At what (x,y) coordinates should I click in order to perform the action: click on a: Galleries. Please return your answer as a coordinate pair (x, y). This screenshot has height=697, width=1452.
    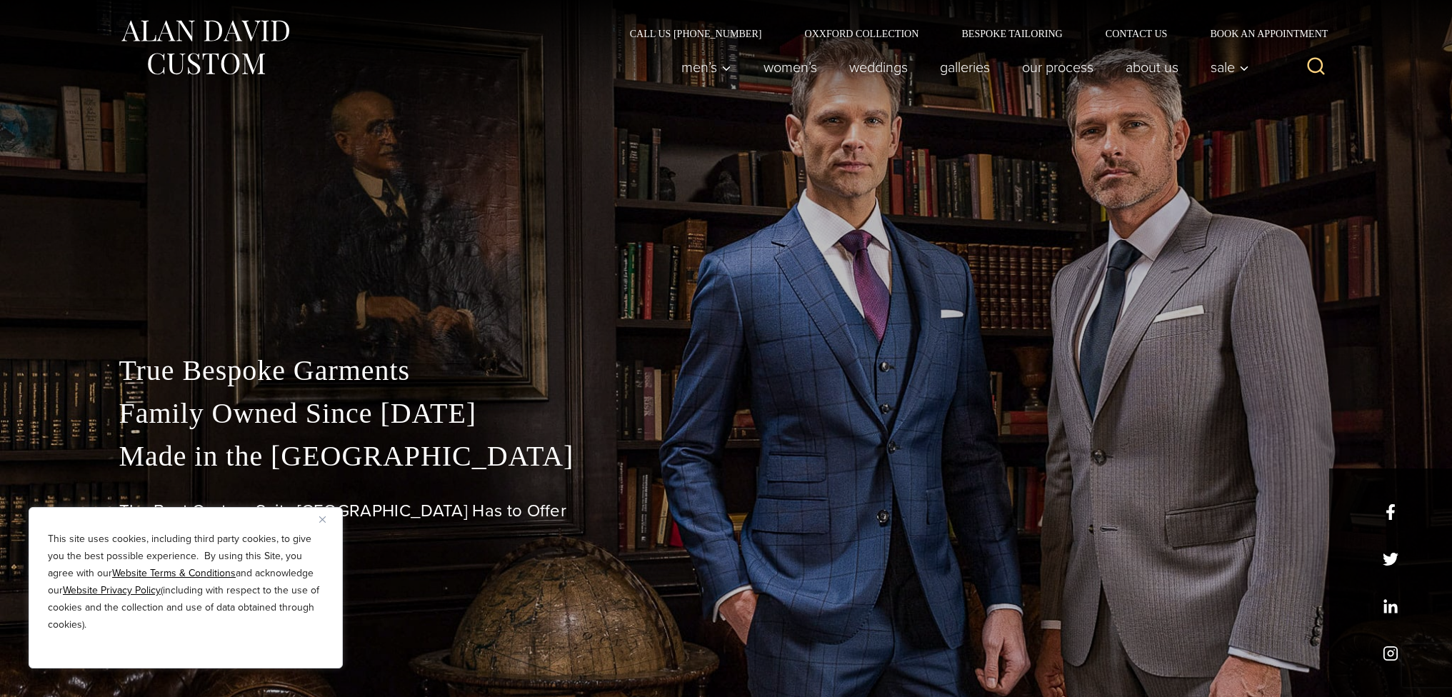
    Looking at the image, I should click on (964, 67).